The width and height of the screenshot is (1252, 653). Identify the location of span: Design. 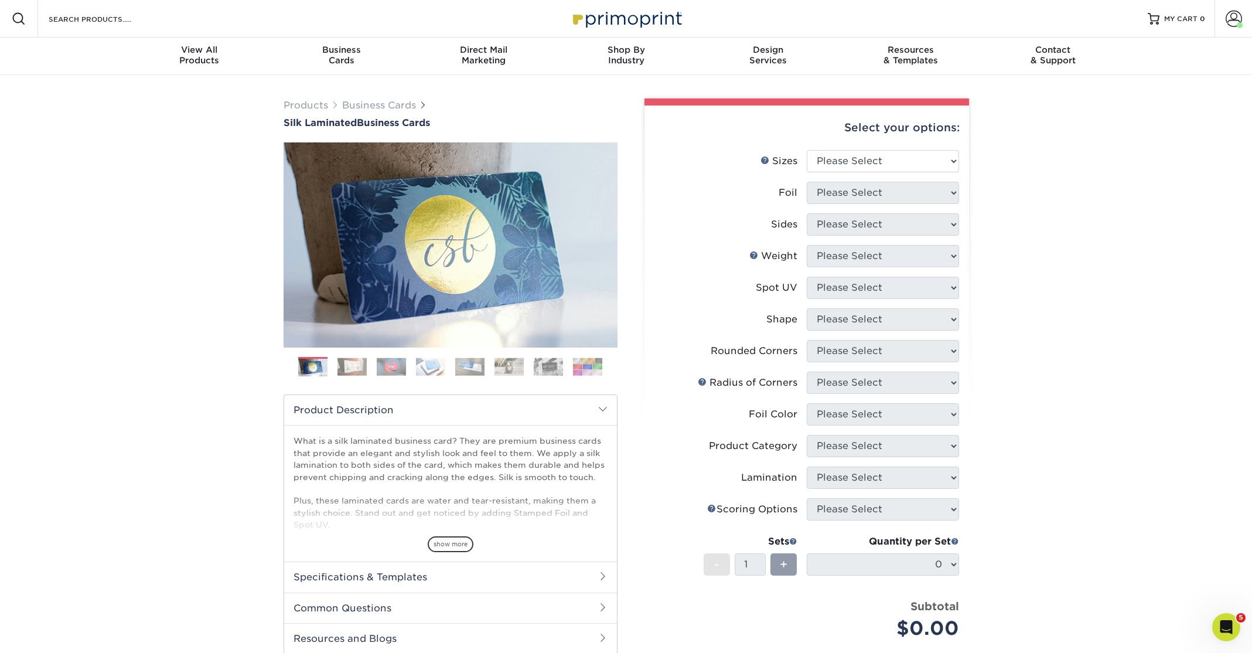
(768, 50).